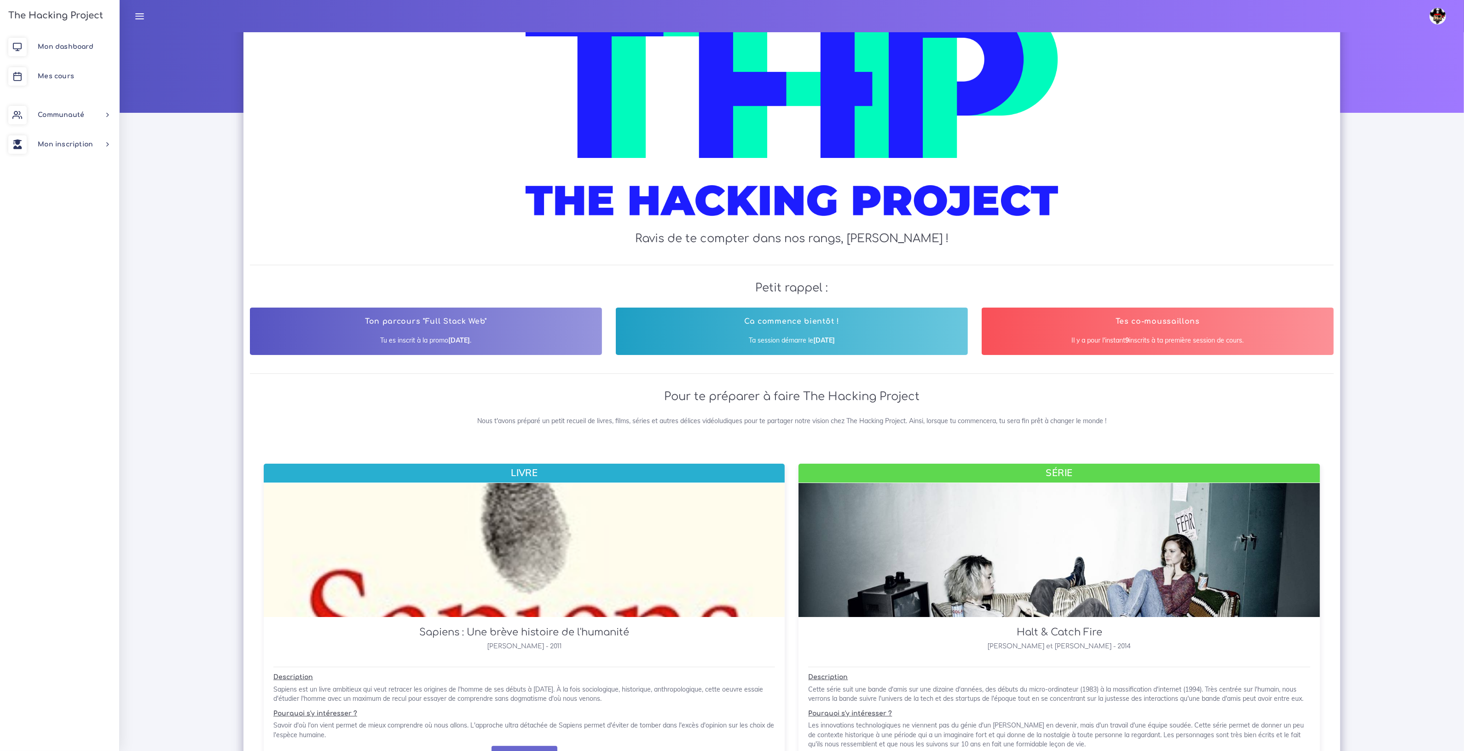  What do you see at coordinates (1059, 473) in the screenshot?
I see `div: Série` at bounding box center [1059, 473].